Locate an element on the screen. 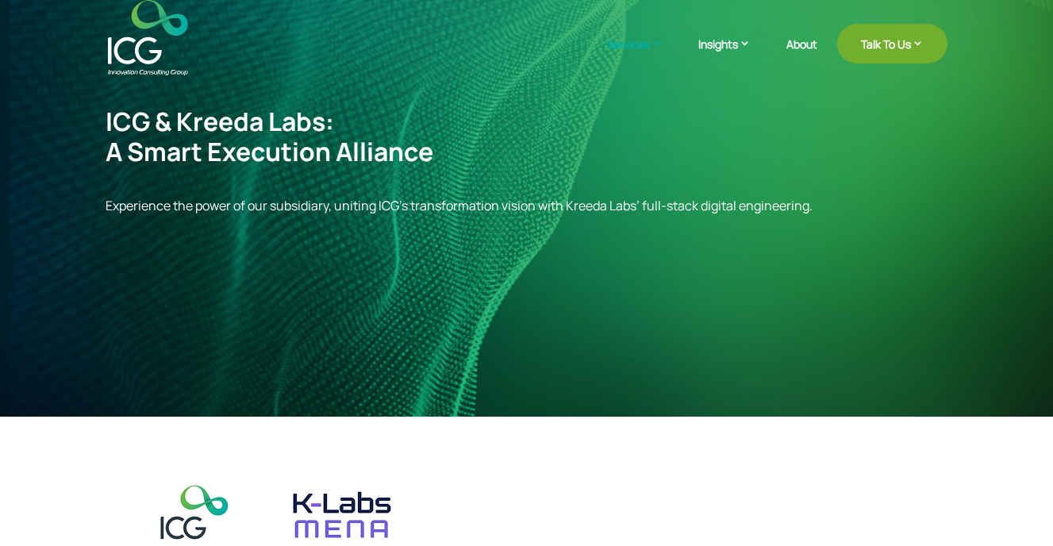 This screenshot has height=546, width=1053. a: Services is located at coordinates (642, 56).